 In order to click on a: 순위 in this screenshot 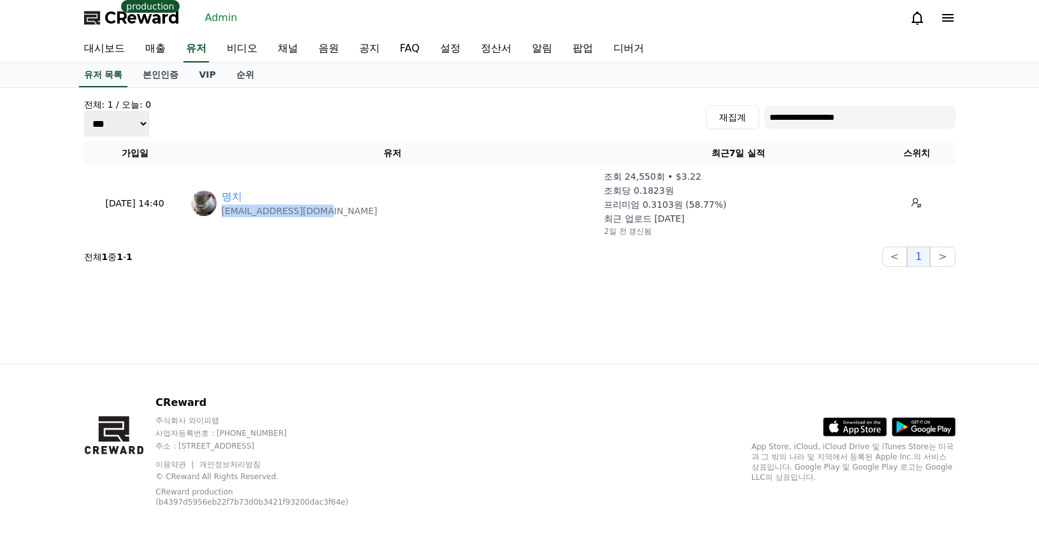, I will do `click(245, 75)`.